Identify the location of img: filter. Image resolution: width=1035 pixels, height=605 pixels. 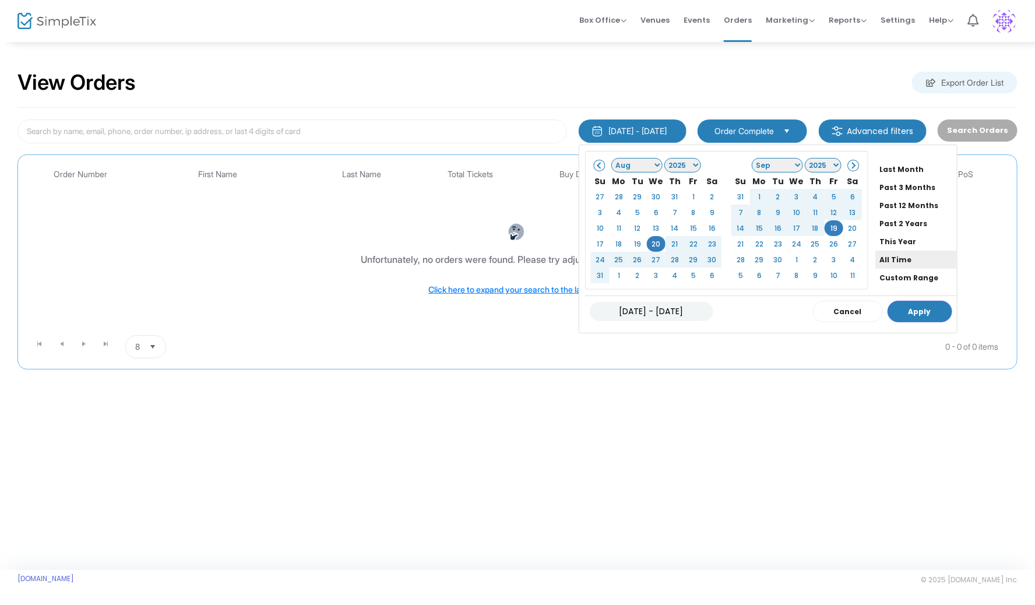
(838, 131).